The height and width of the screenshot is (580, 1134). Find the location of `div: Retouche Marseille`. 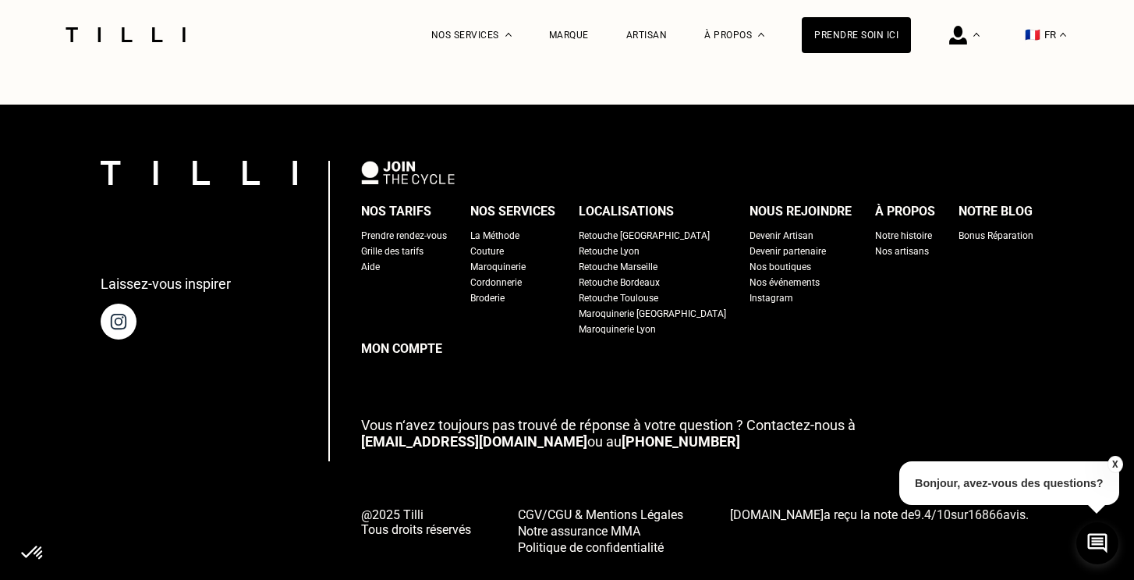

div: Retouche Marseille is located at coordinates (618, 267).